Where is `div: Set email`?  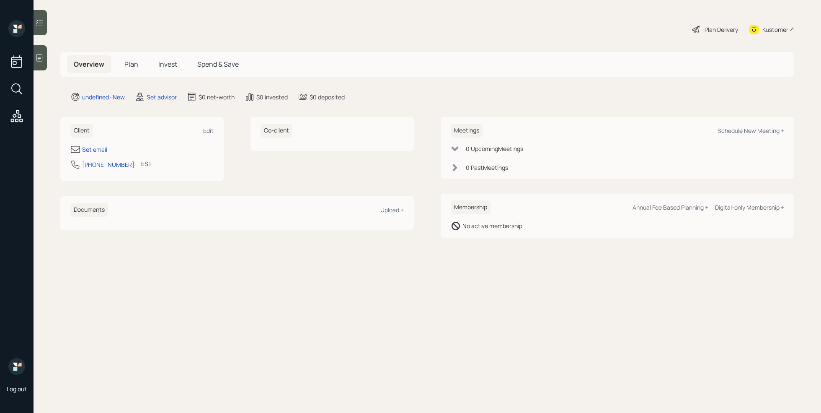
div: Set email is located at coordinates (95, 149).